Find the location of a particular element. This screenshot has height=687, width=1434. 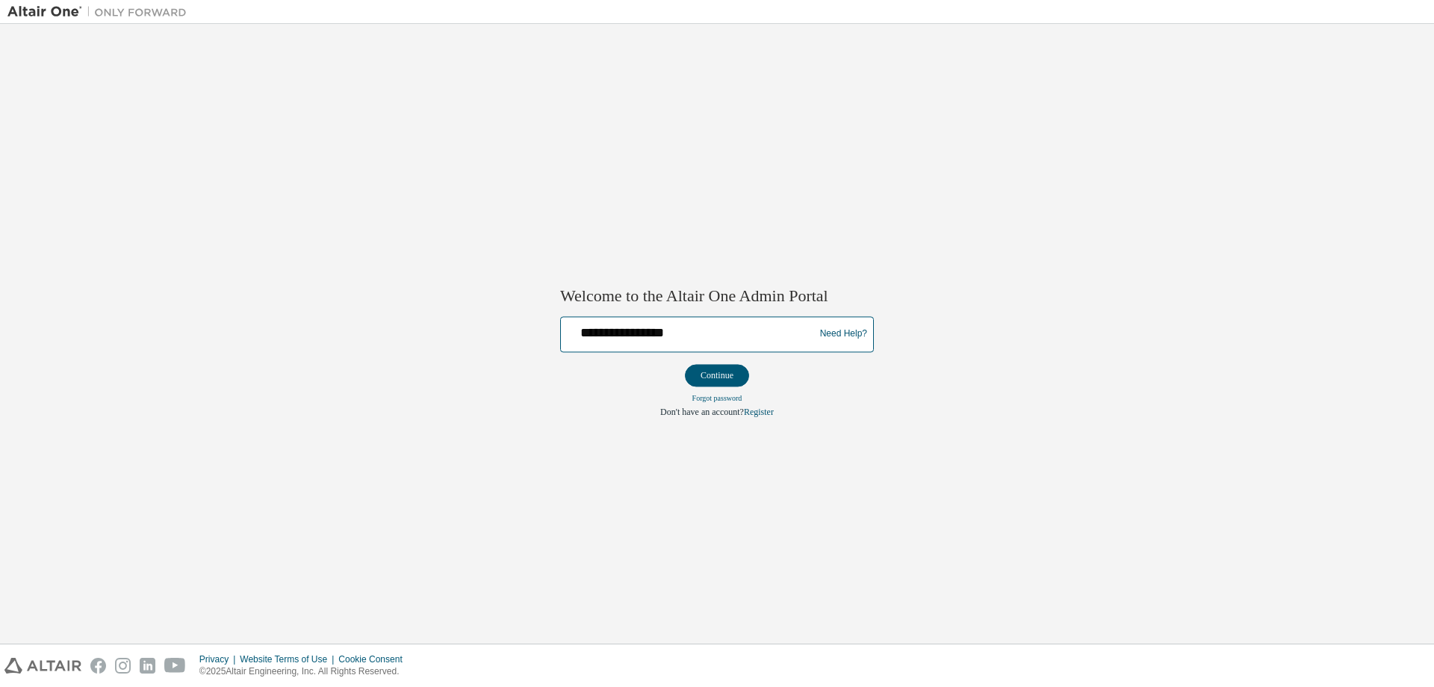

h2: Welcome to the Altair One Admin Portal is located at coordinates (717, 297).